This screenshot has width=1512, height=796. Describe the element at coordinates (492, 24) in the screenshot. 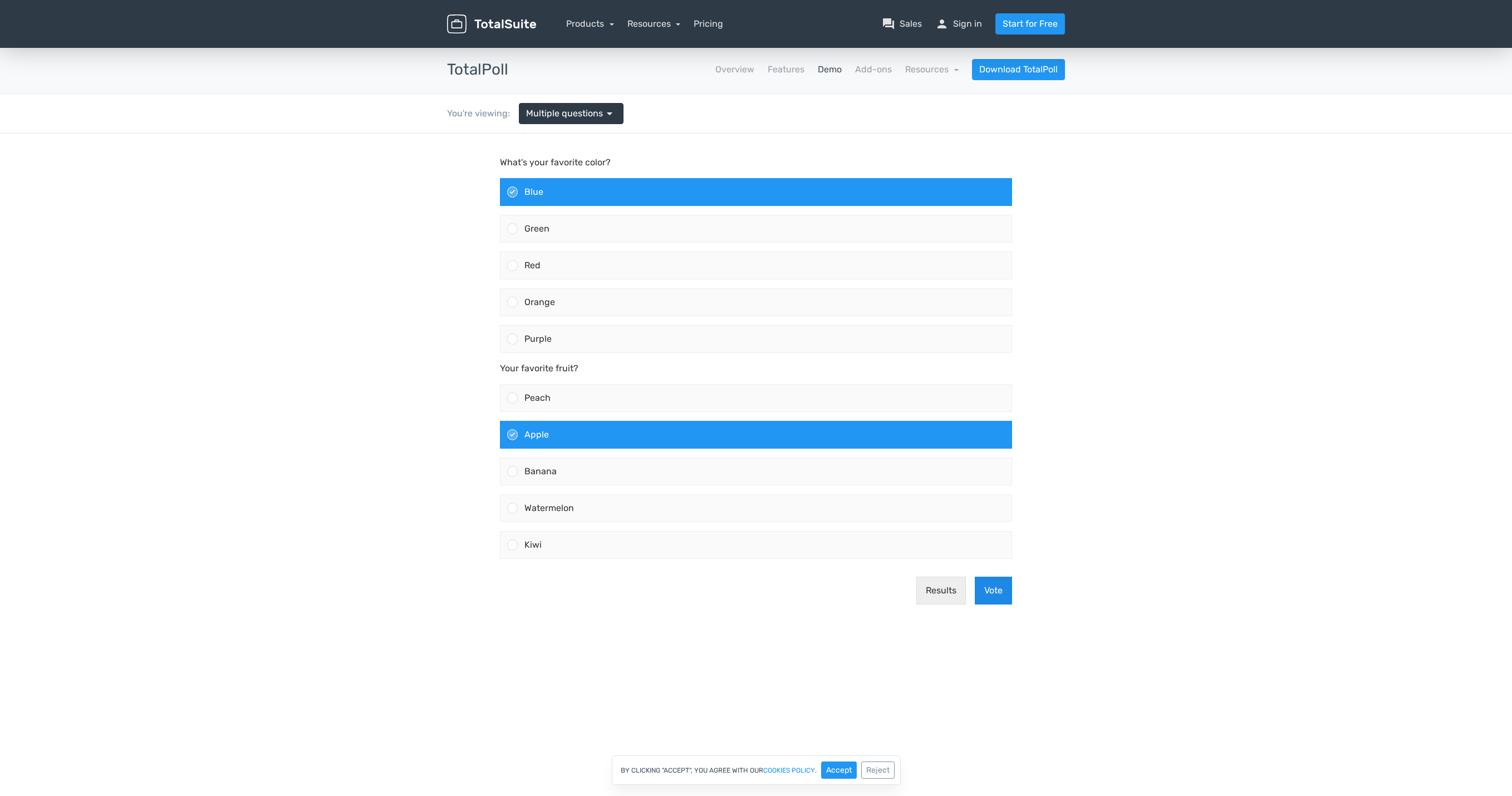

I see `img: TotalSuite for WordPress` at that location.